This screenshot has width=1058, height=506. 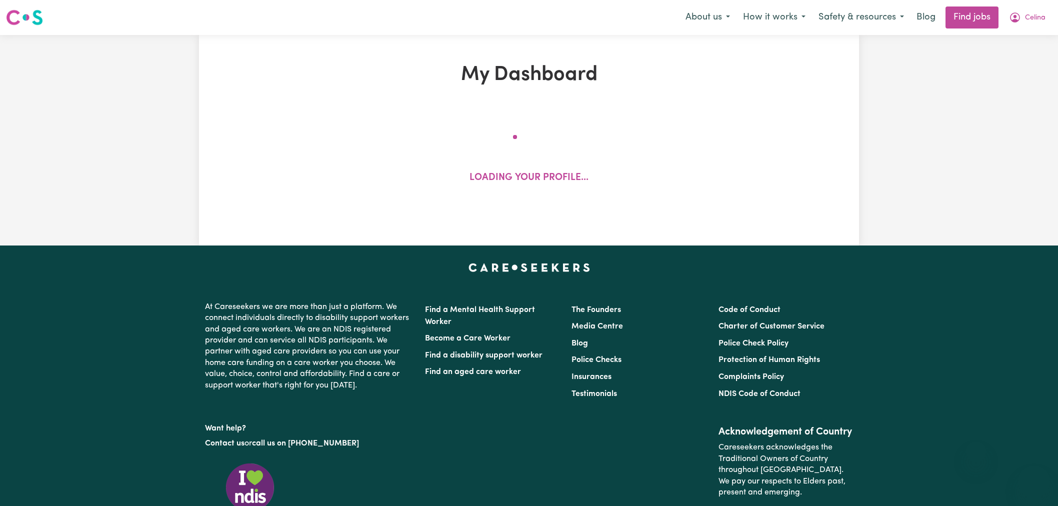 I want to click on h2: Acknowledgement of Country, so click(x=786, y=432).